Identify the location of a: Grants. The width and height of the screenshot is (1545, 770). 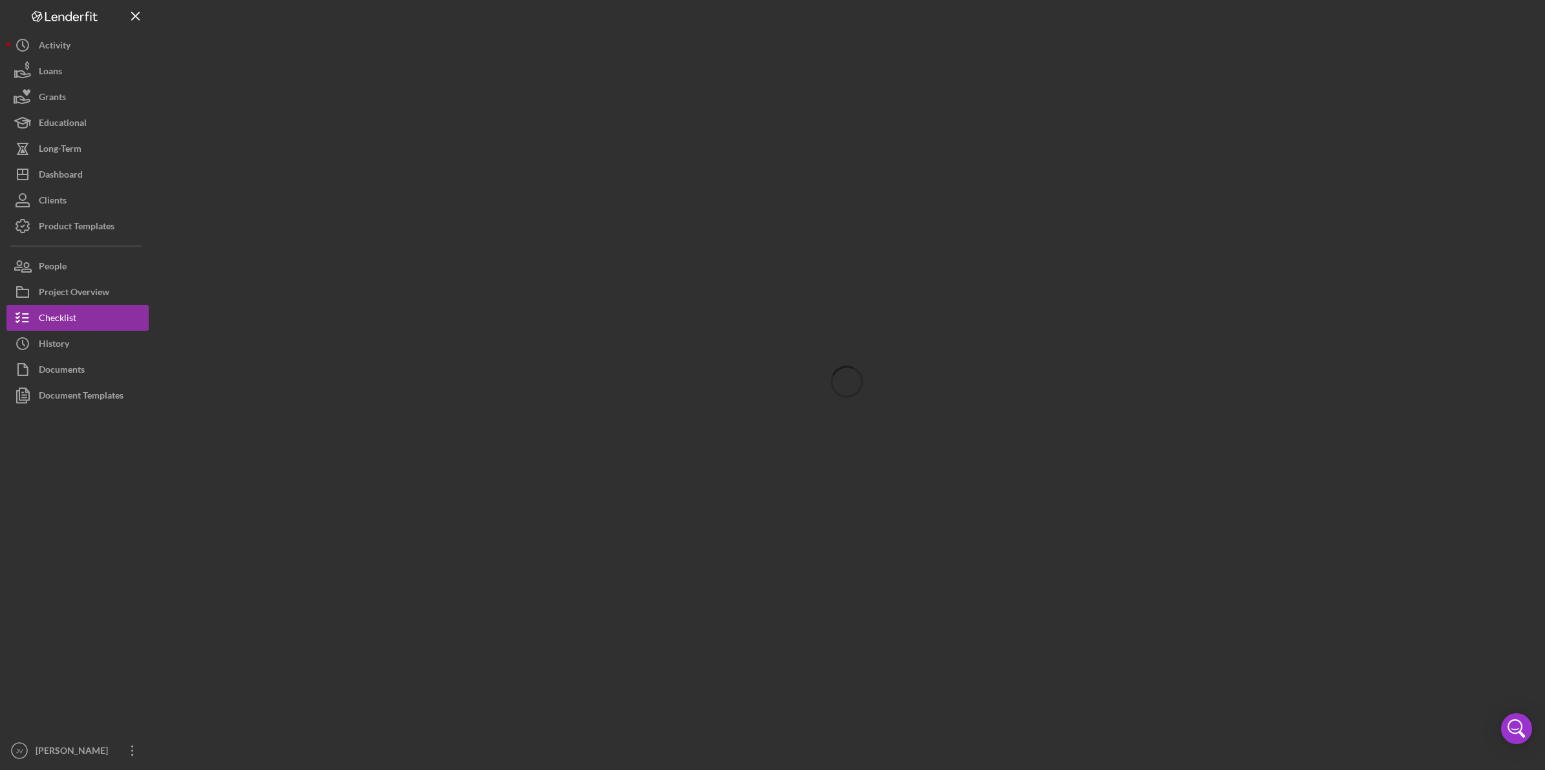
(78, 97).